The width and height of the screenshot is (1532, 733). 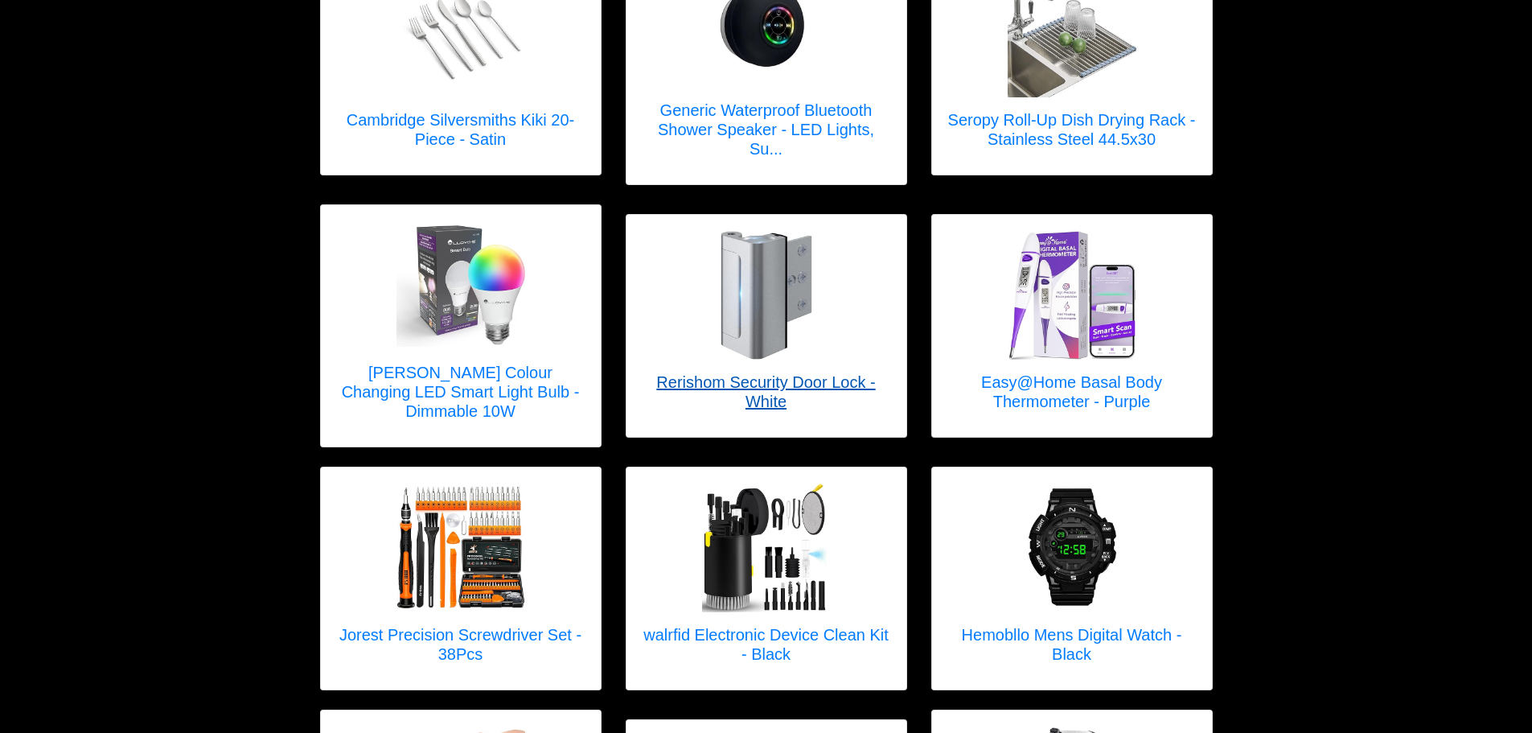 What do you see at coordinates (766, 578) in the screenshot?
I see `a: walrfid Electronic Device Clean Kit - Black walrfid Electronic Device Clean Kit - Black` at bounding box center [766, 578].